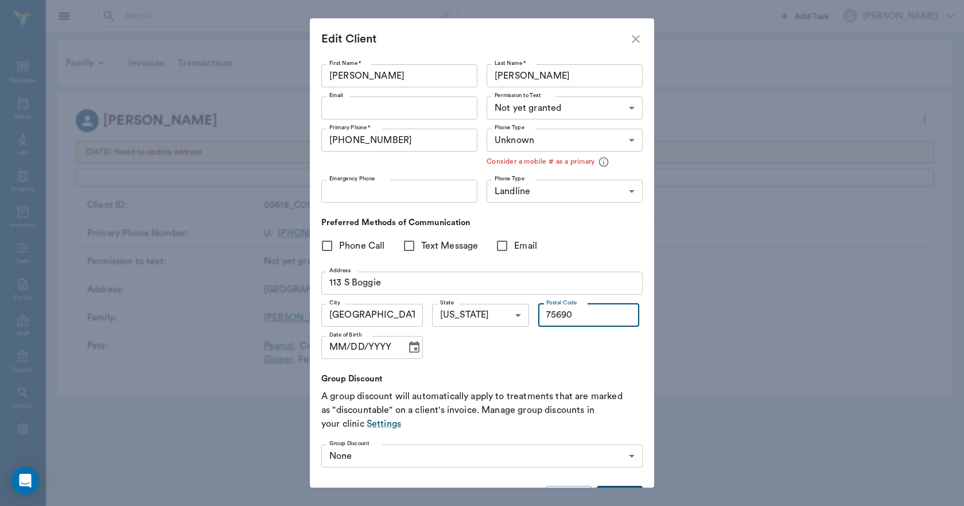  I want to click on div: Open Intercom Messenger, so click(25, 480).